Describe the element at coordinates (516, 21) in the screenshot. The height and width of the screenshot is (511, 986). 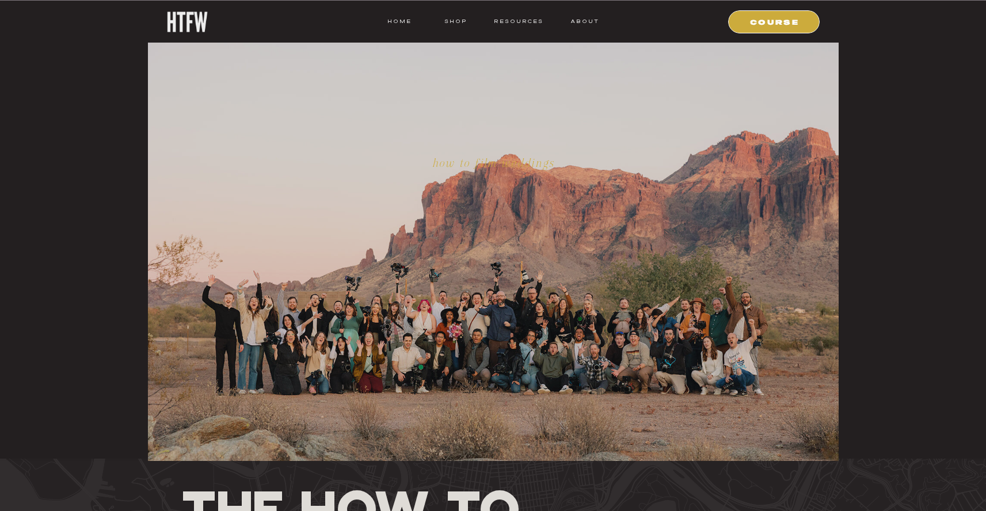
I see `a: resources` at that location.